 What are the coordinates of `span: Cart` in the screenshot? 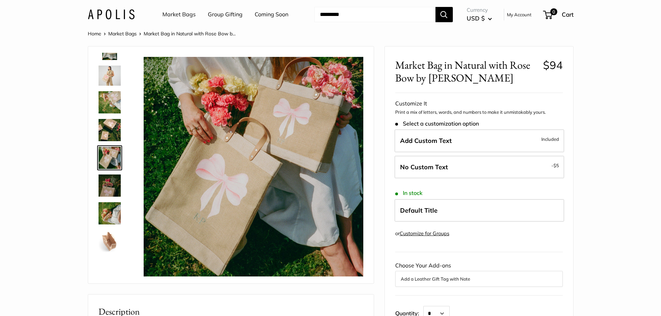 It's located at (568, 14).